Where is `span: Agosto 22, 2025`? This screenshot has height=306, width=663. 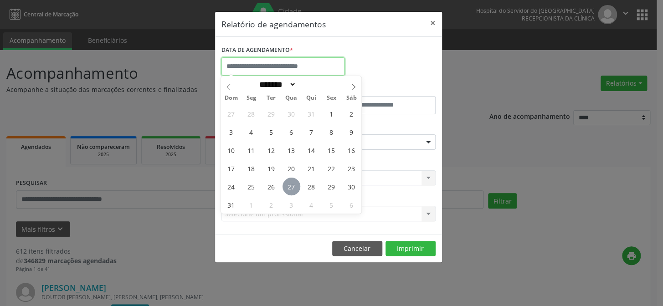 span: Agosto 22, 2025 is located at coordinates (331, 168).